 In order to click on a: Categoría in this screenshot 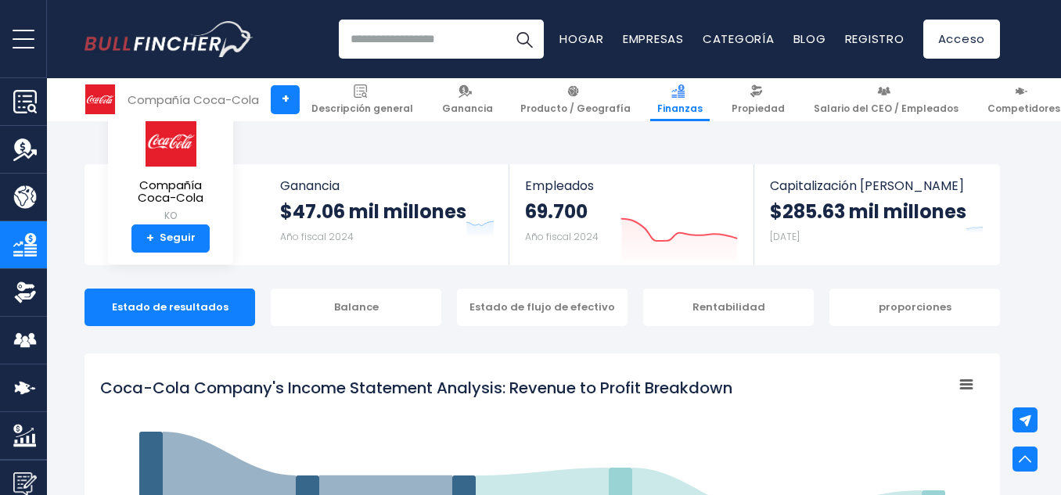, I will do `click(738, 38)`.